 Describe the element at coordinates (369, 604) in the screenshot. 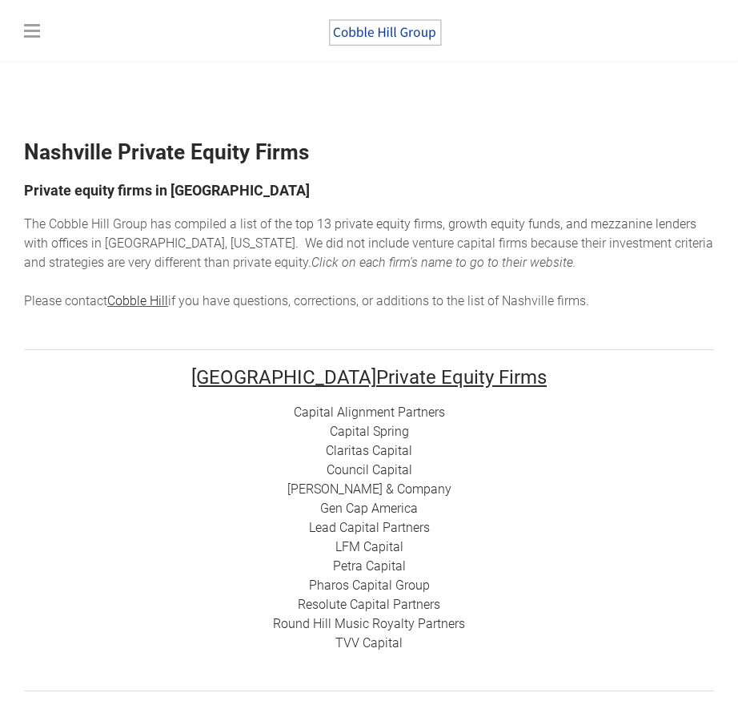

I see `a: Resolute Capital Partners` at that location.